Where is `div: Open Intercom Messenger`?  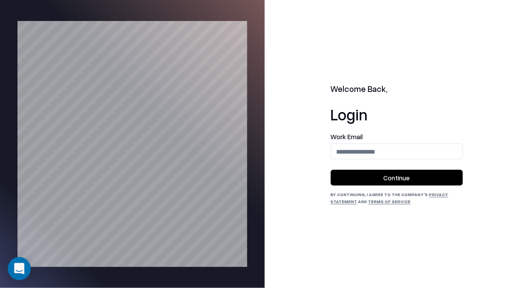 div: Open Intercom Messenger is located at coordinates (19, 269).